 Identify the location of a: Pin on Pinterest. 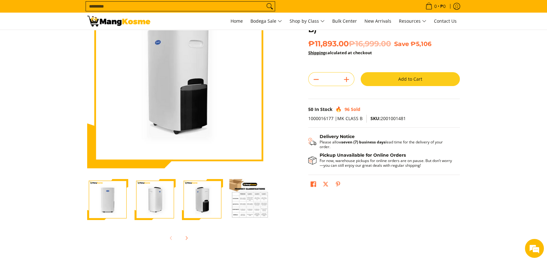
(338, 185).